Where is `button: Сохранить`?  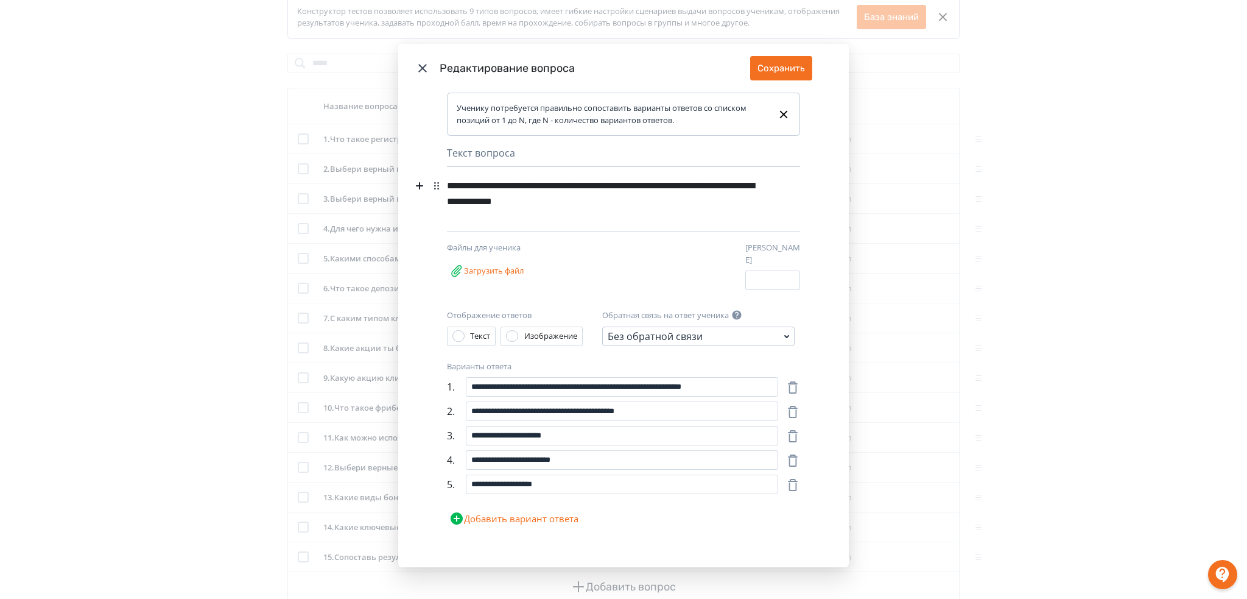
button: Сохранить is located at coordinates (781, 68).